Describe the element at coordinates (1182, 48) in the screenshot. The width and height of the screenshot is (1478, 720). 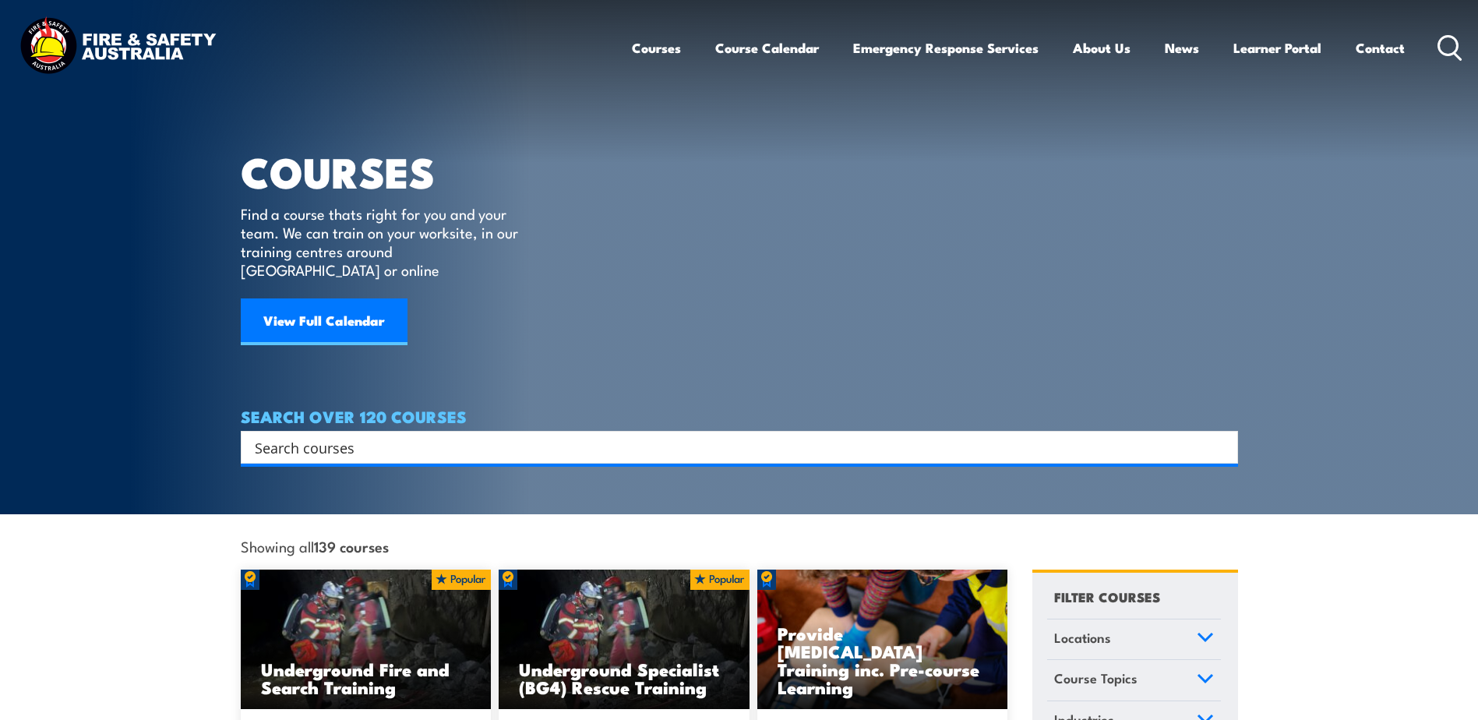
I see `a: News` at that location.